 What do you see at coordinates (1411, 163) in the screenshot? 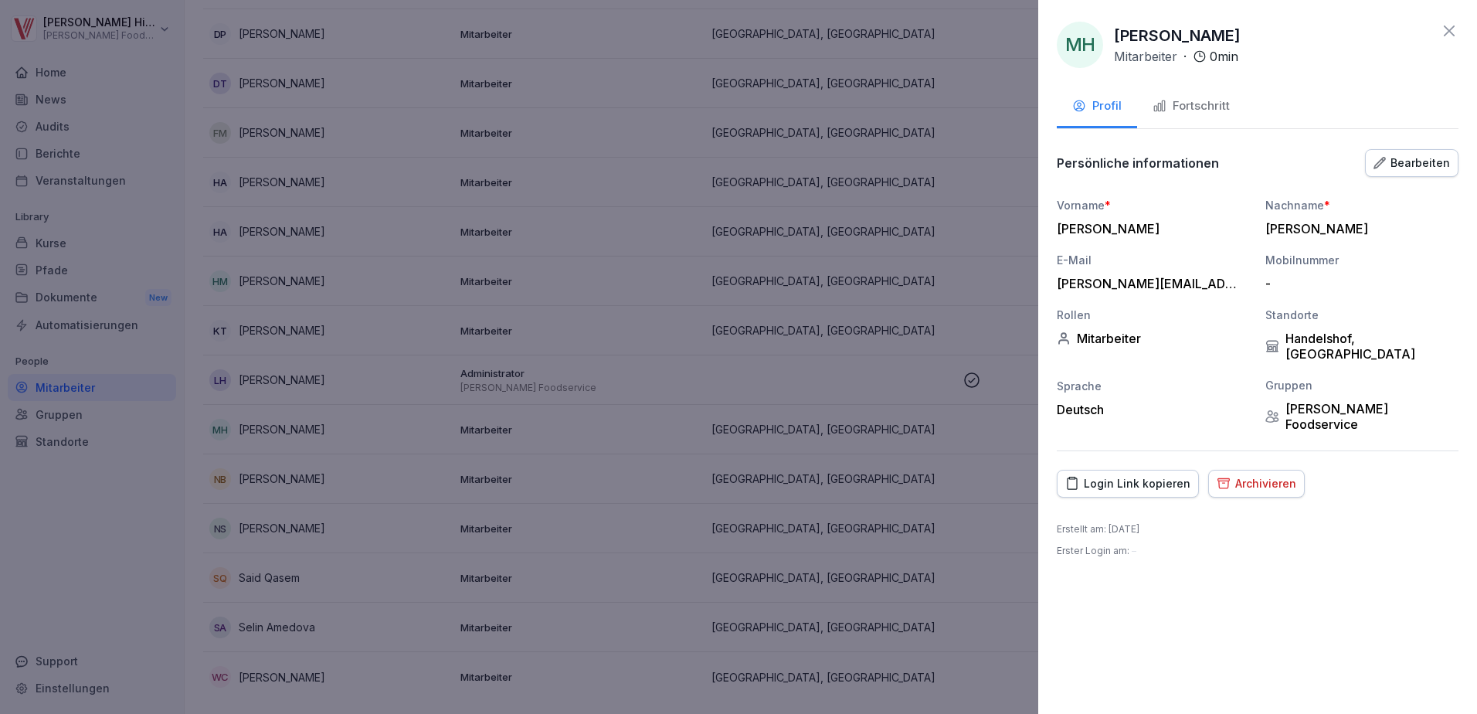
I see `div: Bearbeiten` at bounding box center [1411, 163].